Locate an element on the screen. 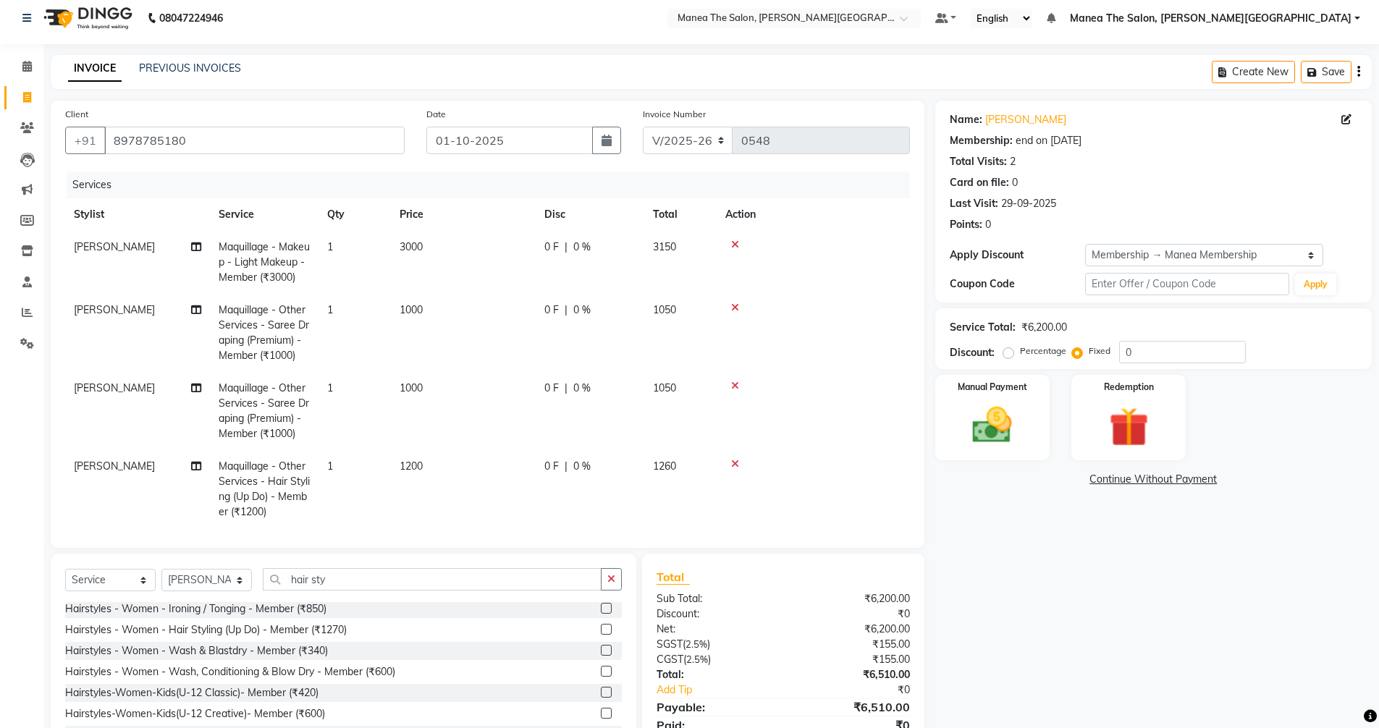 The image size is (1379, 728). a: PREVIOUS INVOICES is located at coordinates (190, 68).